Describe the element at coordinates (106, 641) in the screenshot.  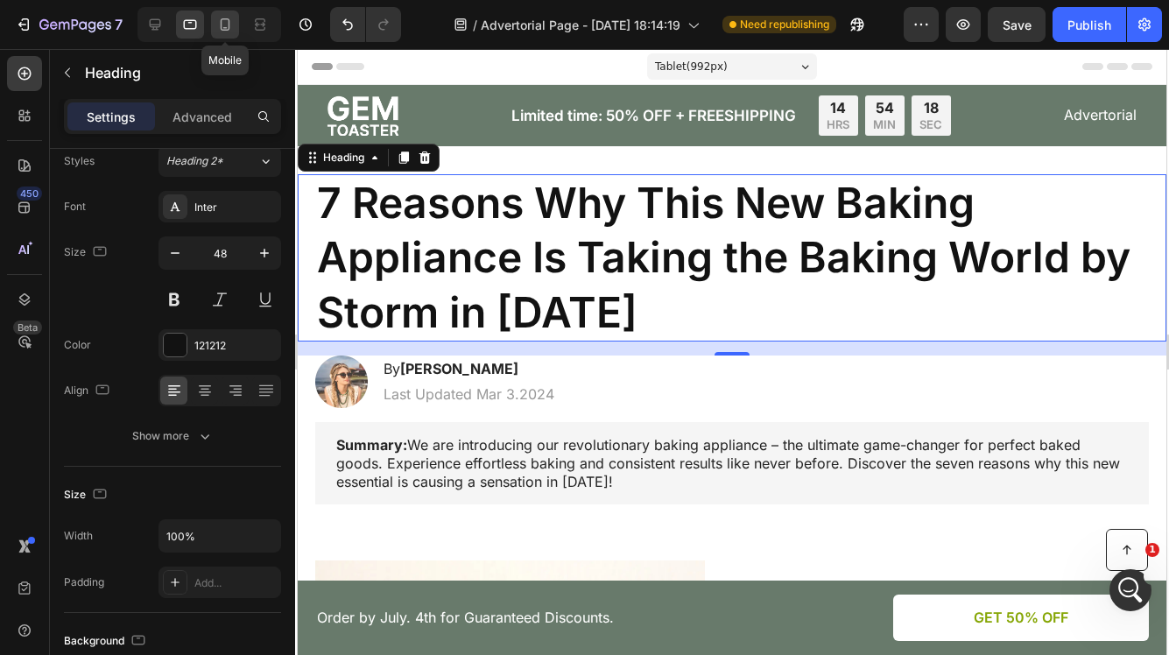
I see `div: Background` at that location.